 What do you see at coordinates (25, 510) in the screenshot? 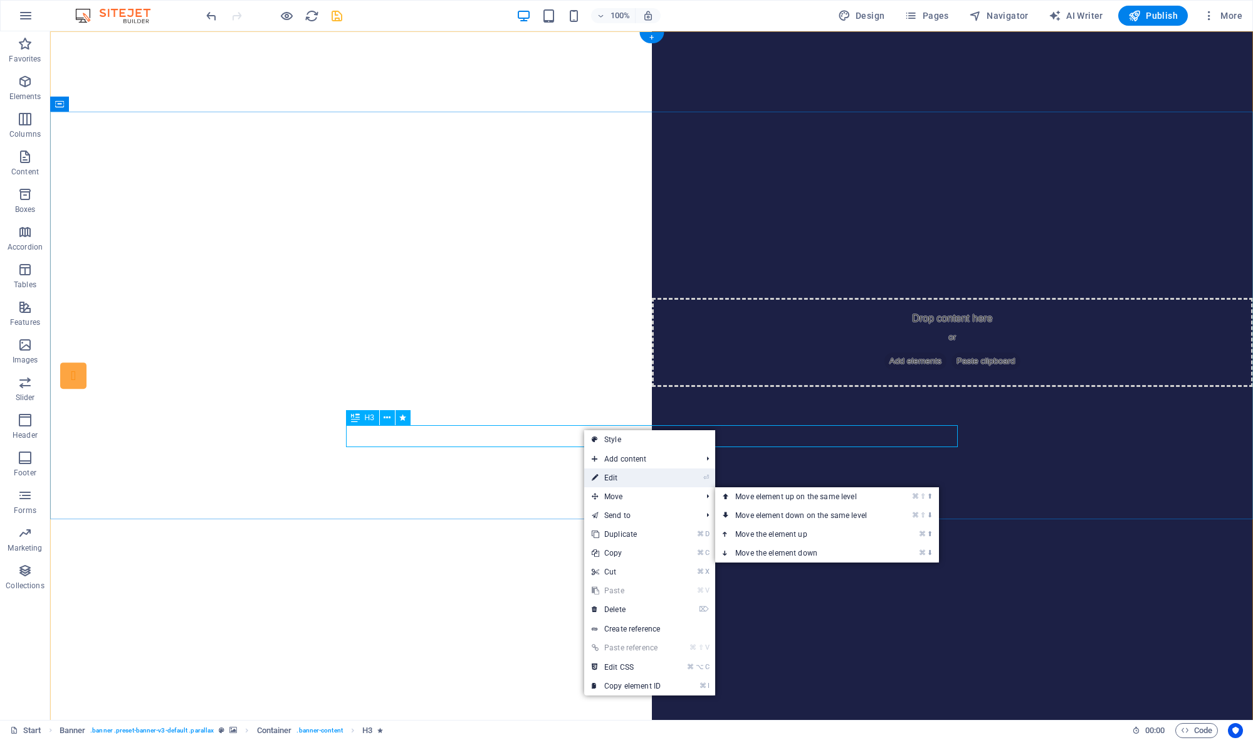
I see `p: Forms` at bounding box center [25, 510].